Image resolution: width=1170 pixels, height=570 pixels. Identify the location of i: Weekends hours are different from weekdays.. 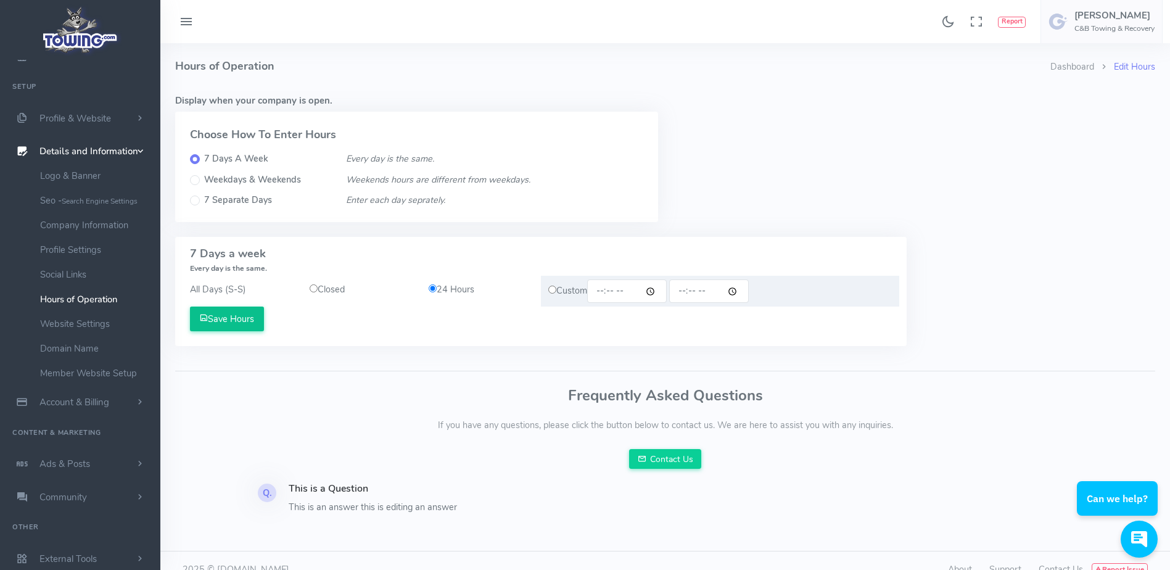
(438, 180).